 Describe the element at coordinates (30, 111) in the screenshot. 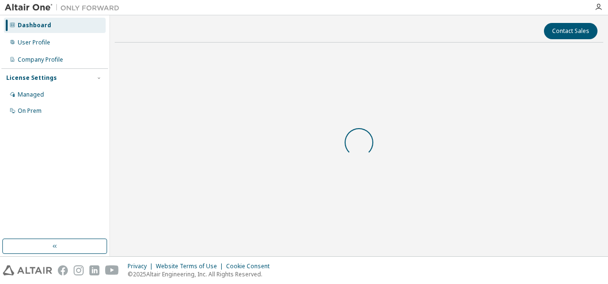

I see `div: On Prem` at that location.